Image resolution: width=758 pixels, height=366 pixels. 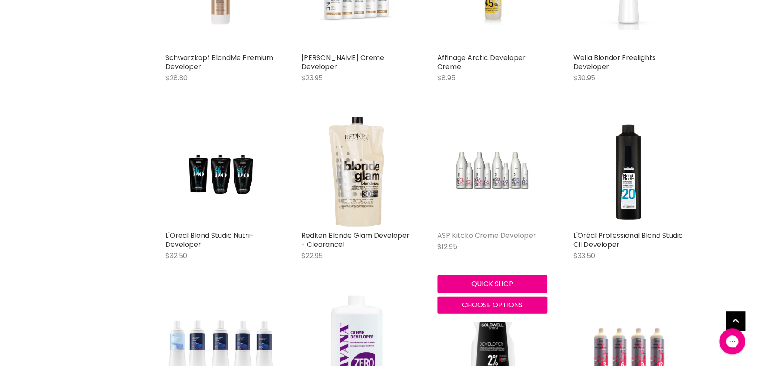 I want to click on span: $33.50, so click(x=584, y=255).